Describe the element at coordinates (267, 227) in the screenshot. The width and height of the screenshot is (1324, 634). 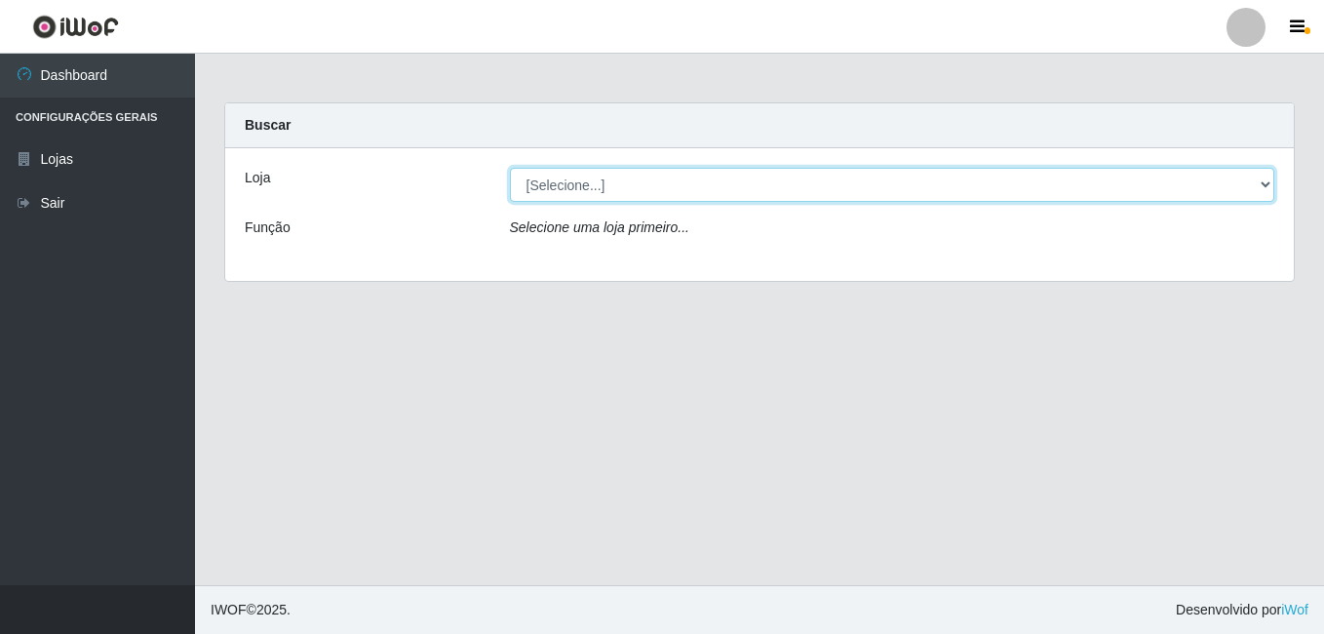
I see `label: Função` at that location.